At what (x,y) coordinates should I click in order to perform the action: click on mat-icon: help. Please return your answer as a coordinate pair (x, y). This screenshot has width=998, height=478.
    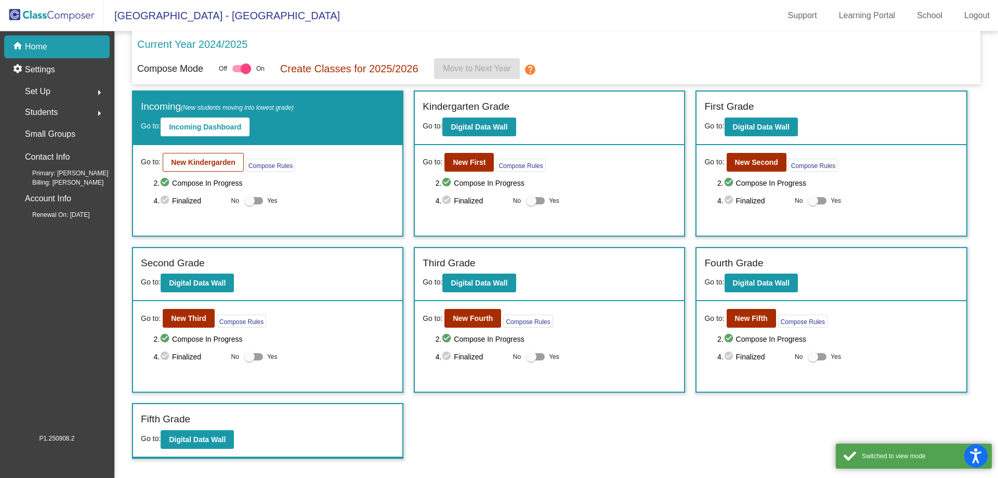
    Looking at the image, I should click on (530, 70).